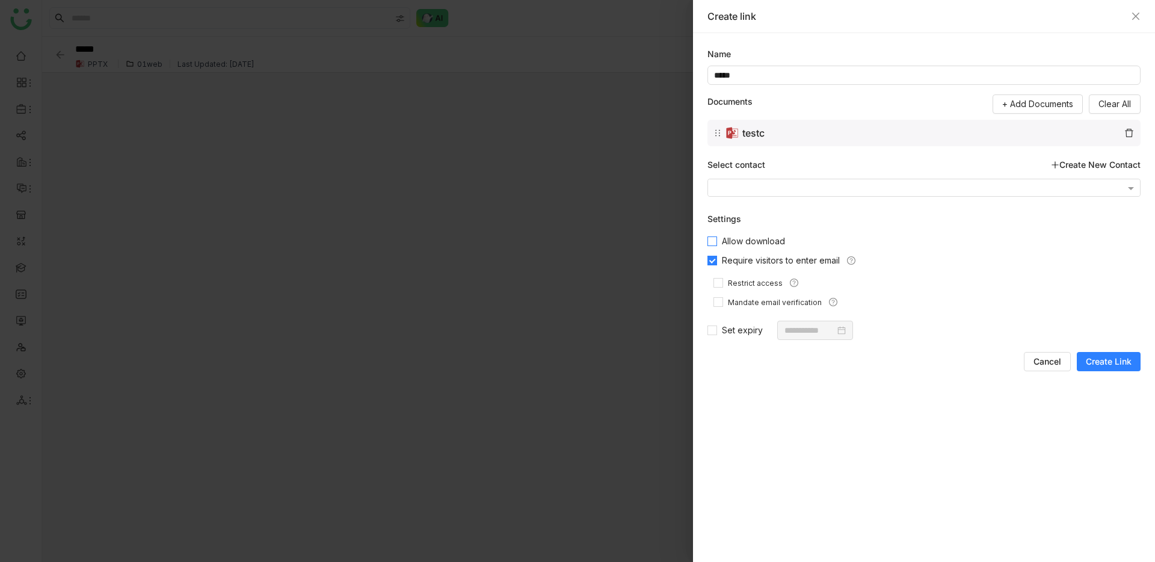 Image resolution: width=1155 pixels, height=562 pixels. Describe the element at coordinates (1038, 104) in the screenshot. I see `span: + Add Documents` at that location.